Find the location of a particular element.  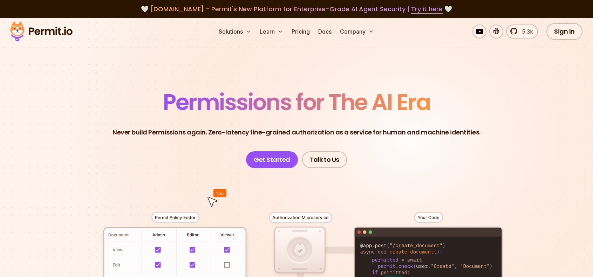

a: Docs is located at coordinates (325, 32).